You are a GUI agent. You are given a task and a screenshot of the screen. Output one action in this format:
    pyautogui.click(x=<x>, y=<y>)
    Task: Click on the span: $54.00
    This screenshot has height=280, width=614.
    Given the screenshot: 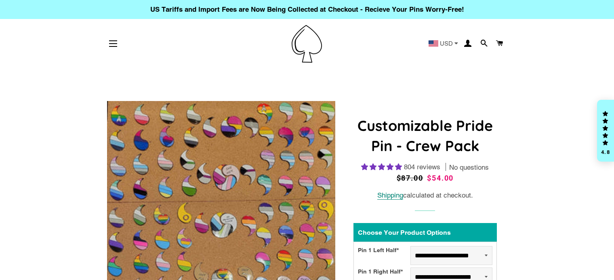 What is the action you would take?
    pyautogui.click(x=440, y=178)
    